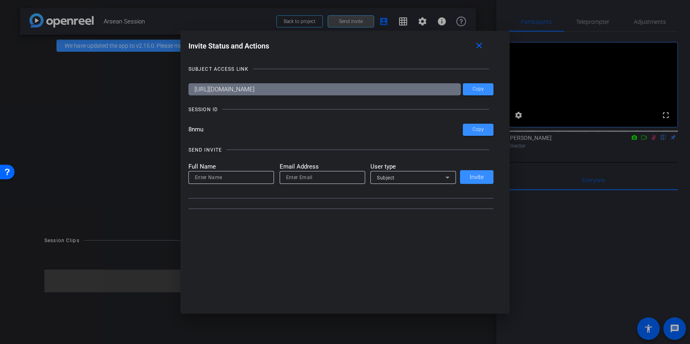  Describe the element at coordinates (323, 177) in the screenshot. I see `input: Enter Email` at that location.